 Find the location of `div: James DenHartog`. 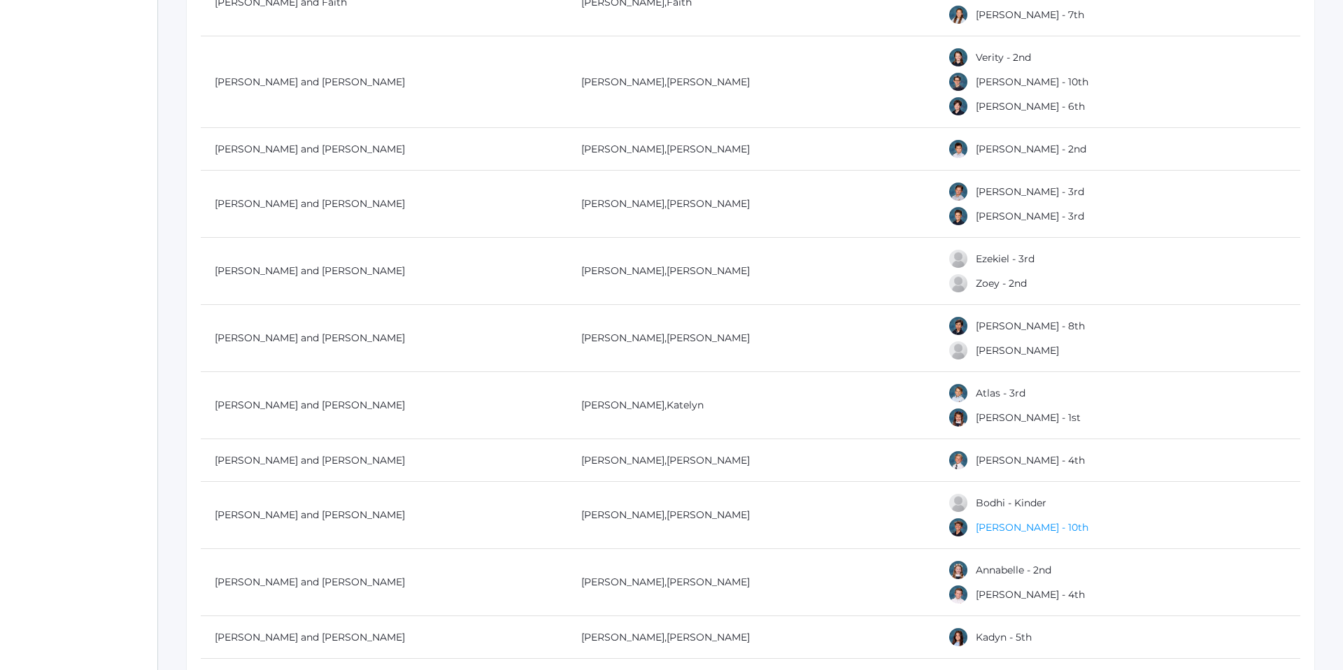

div: James DenHartog is located at coordinates (958, 82).